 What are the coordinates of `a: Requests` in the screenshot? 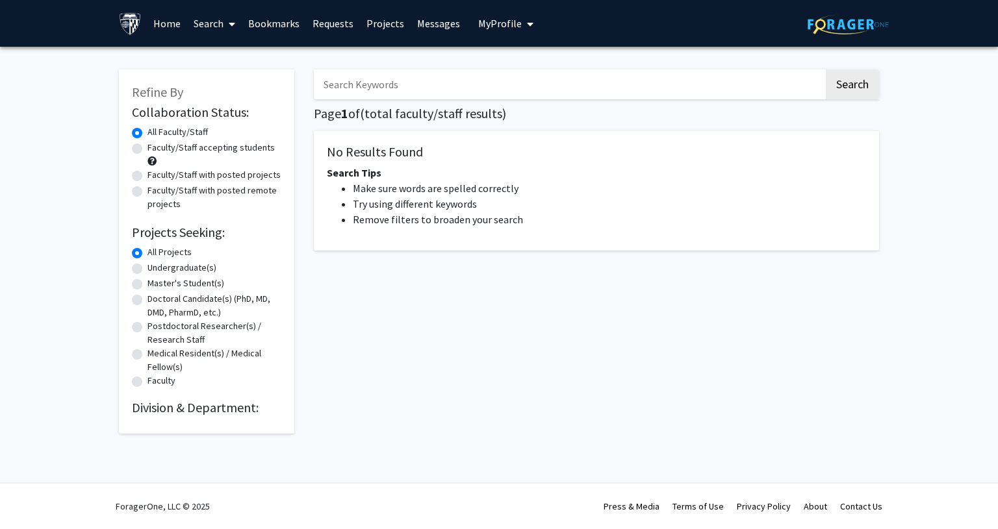 It's located at (333, 23).